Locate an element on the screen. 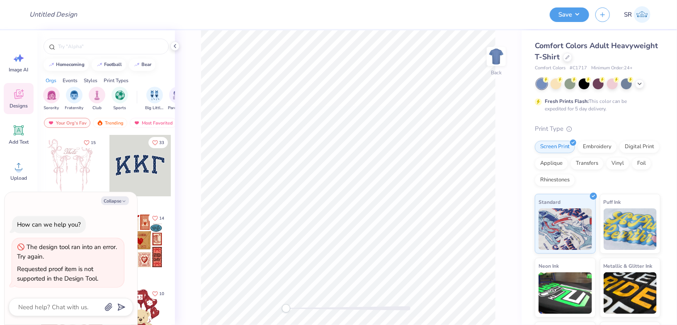 This screenshot has height=325, width=677. img: Big Little Reveal Image is located at coordinates (155, 95).